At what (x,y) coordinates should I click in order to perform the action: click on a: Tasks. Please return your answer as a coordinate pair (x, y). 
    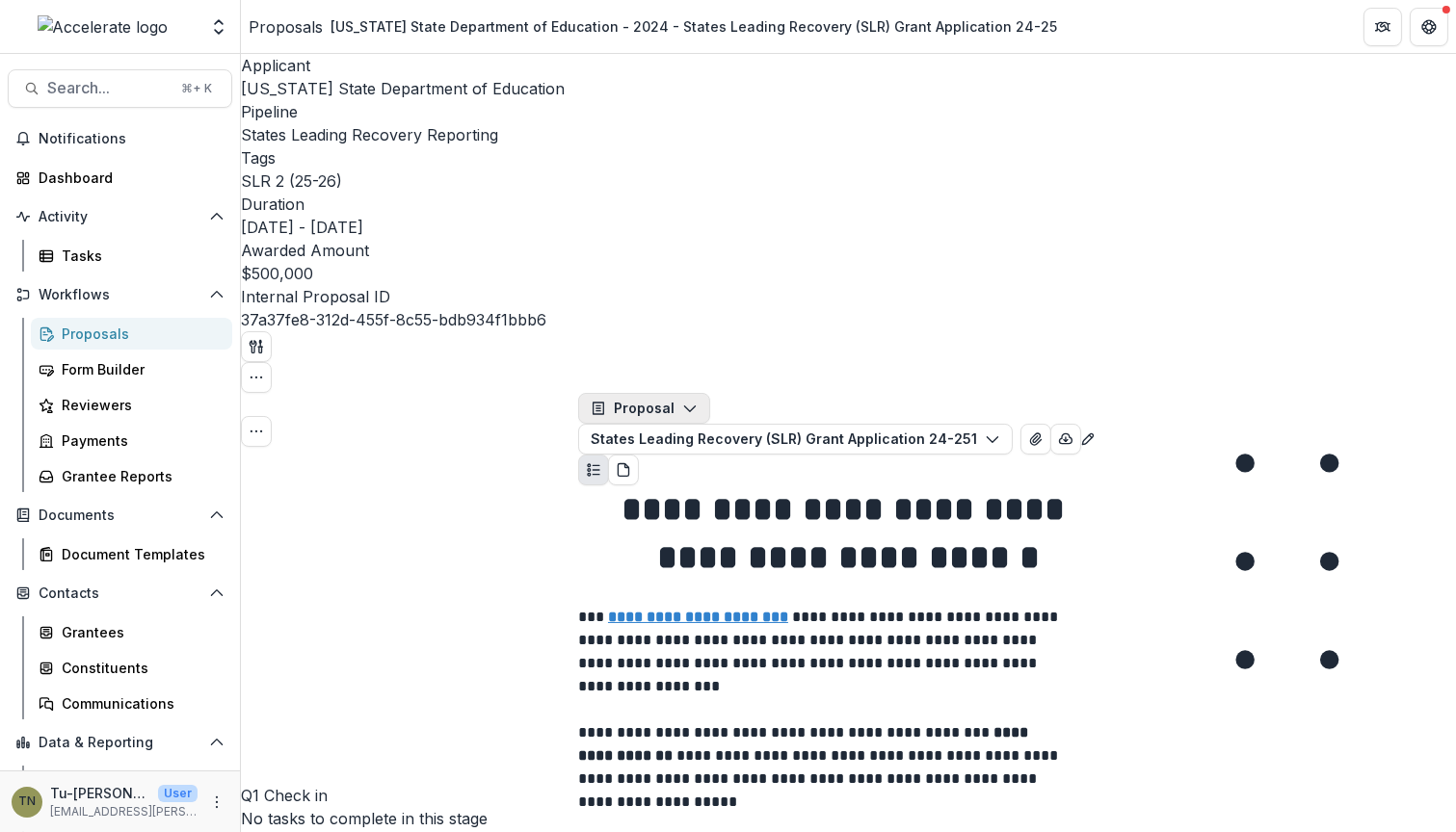
    Looking at the image, I should click on (131, 255).